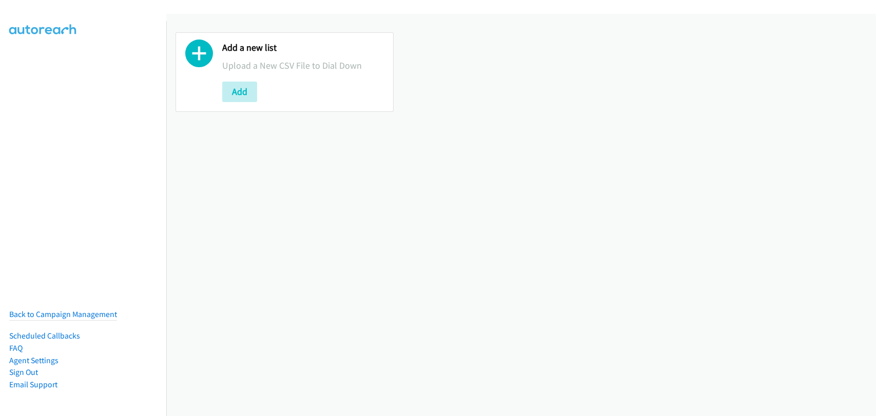 The height and width of the screenshot is (416, 876). I want to click on h2: Add a new list, so click(303, 48).